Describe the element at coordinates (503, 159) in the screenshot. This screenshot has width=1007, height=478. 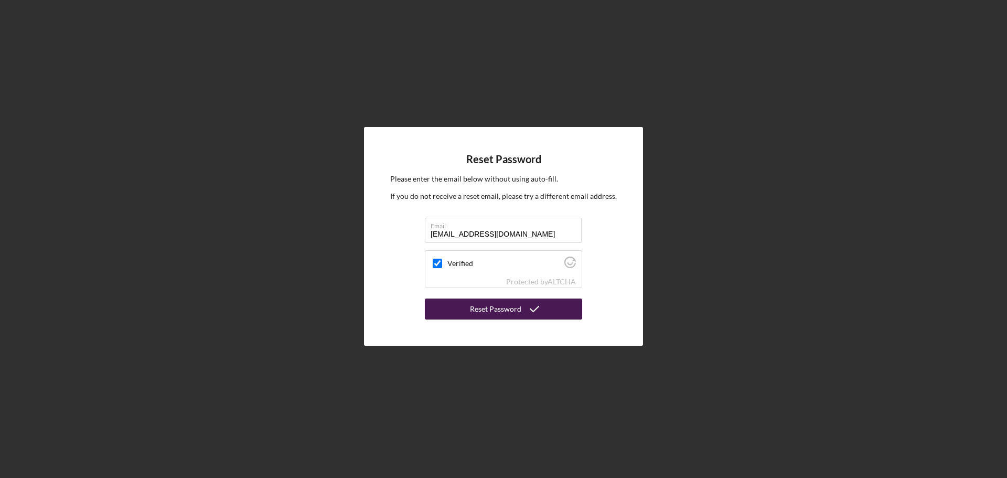
I see `h4: Reset Password` at that location.